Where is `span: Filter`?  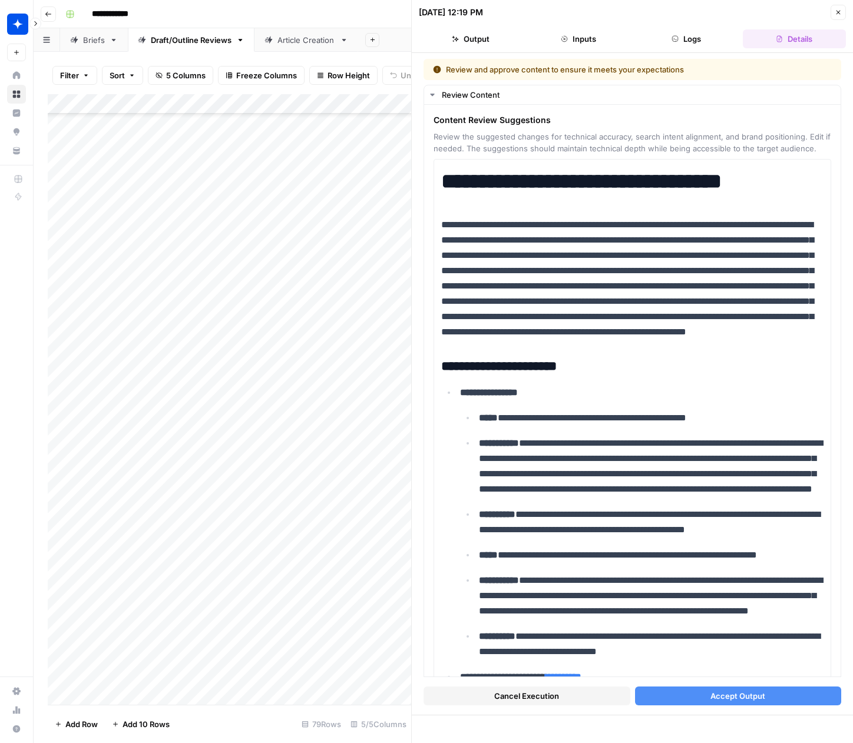 span: Filter is located at coordinates (70, 75).